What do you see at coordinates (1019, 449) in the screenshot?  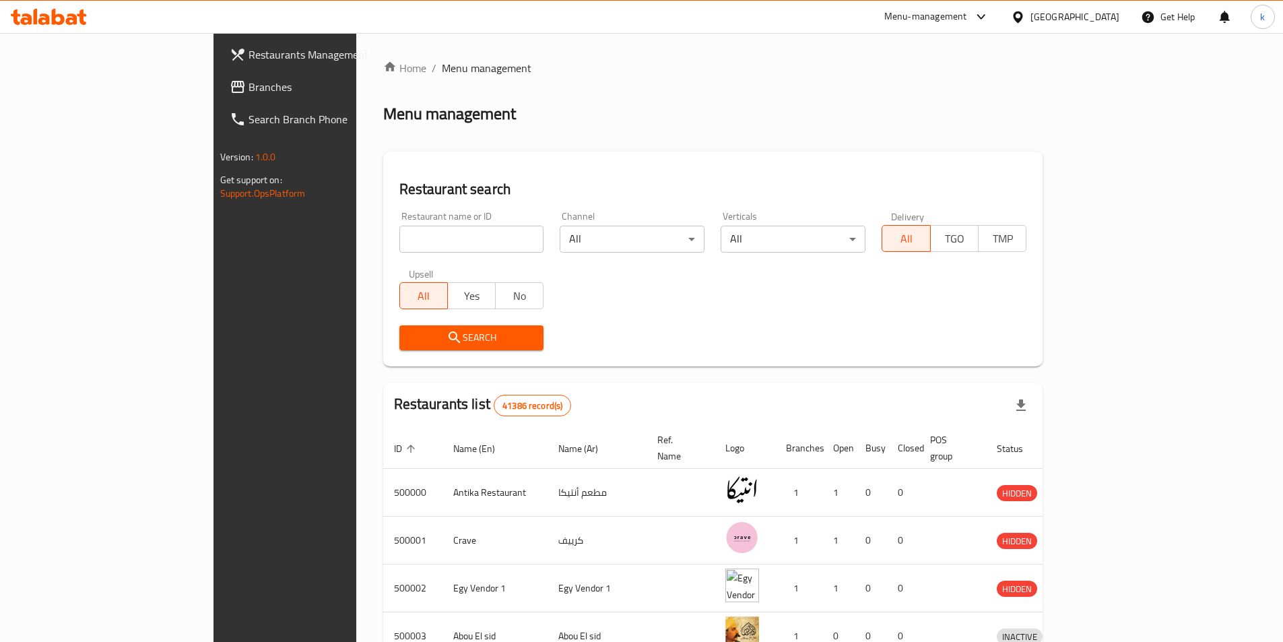 I see `span: Status` at bounding box center [1019, 449].